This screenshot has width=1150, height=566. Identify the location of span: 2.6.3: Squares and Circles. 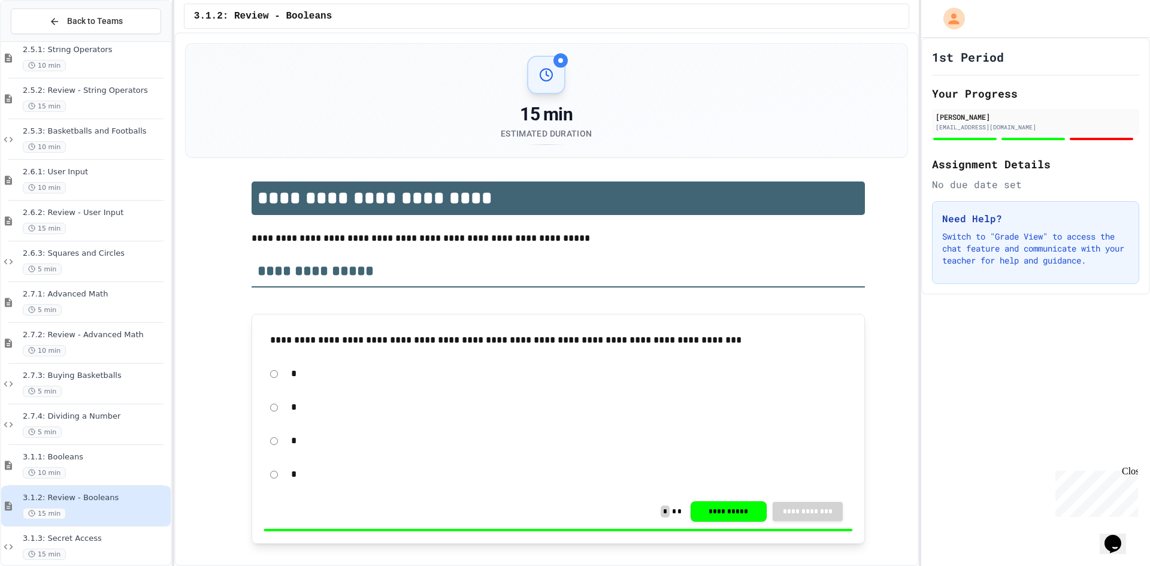
(95, 253).